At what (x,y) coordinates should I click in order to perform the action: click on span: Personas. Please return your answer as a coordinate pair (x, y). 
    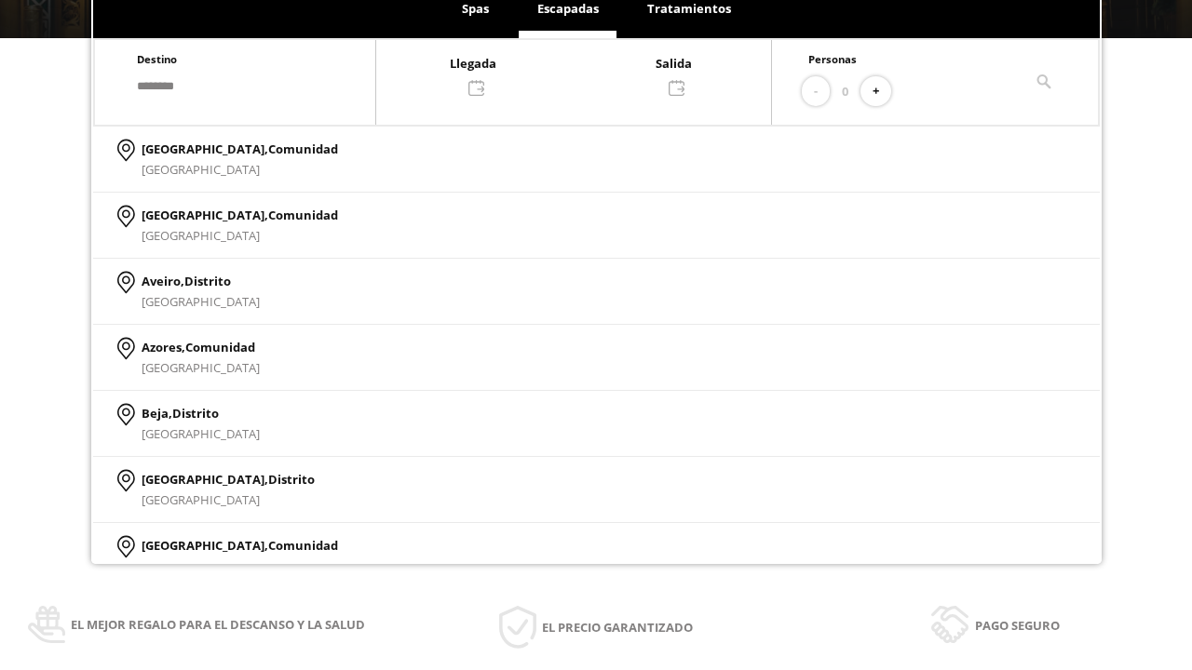
    Looking at the image, I should click on (832, 59).